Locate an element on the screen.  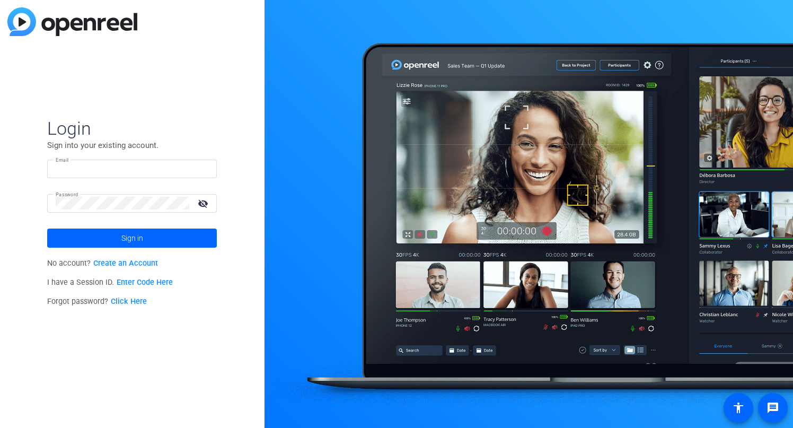
a: Enter Code Here is located at coordinates (145, 282).